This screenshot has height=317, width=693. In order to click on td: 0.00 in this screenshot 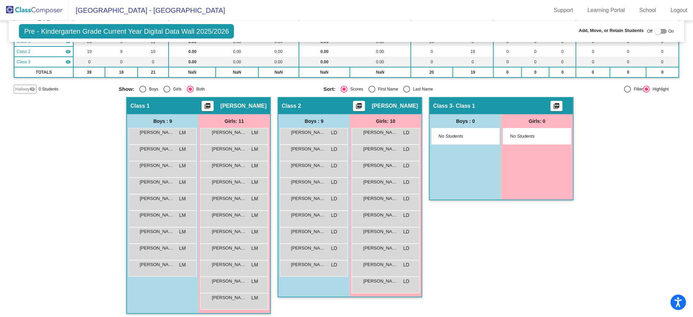, I will do `click(279, 52)`.